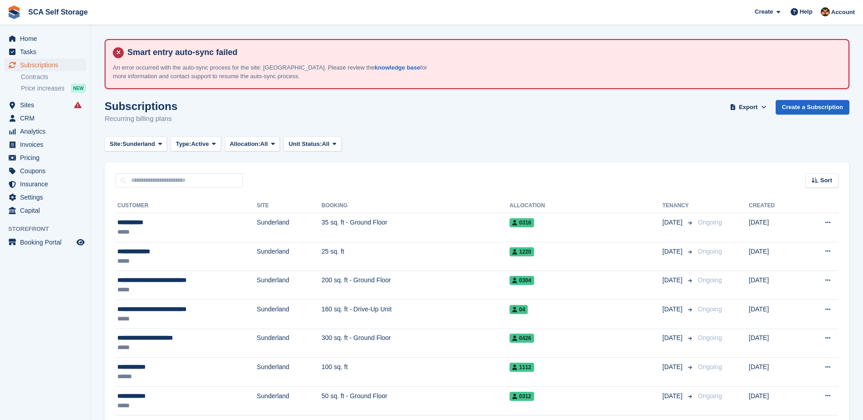 This screenshot has height=420, width=863. Describe the element at coordinates (482, 52) in the screenshot. I see `h4: Smart entry auto-sync failed` at that location.